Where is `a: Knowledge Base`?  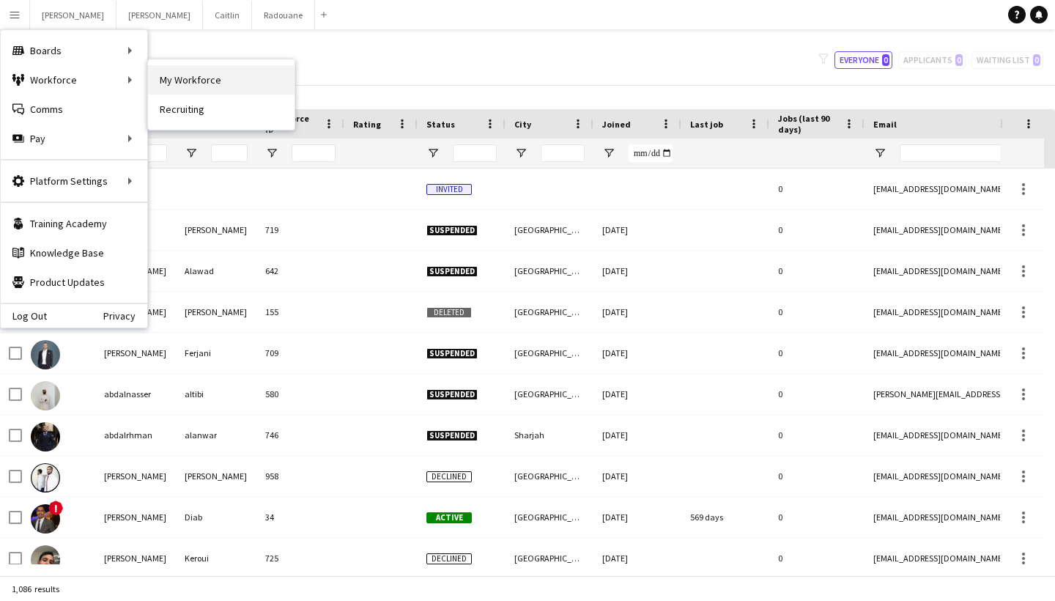 a: Knowledge Base is located at coordinates (74, 253).